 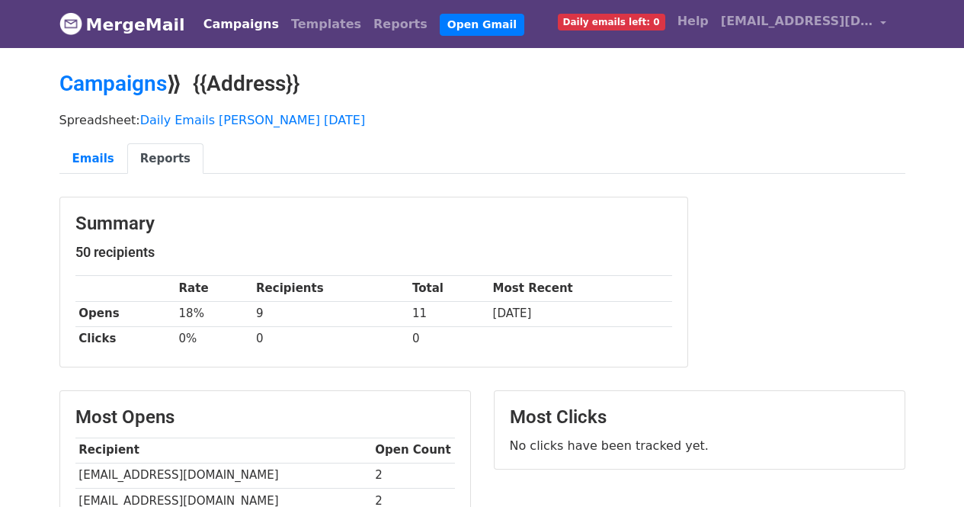 What do you see at coordinates (326, 24) in the screenshot?
I see `a: Templates` at bounding box center [326, 24].